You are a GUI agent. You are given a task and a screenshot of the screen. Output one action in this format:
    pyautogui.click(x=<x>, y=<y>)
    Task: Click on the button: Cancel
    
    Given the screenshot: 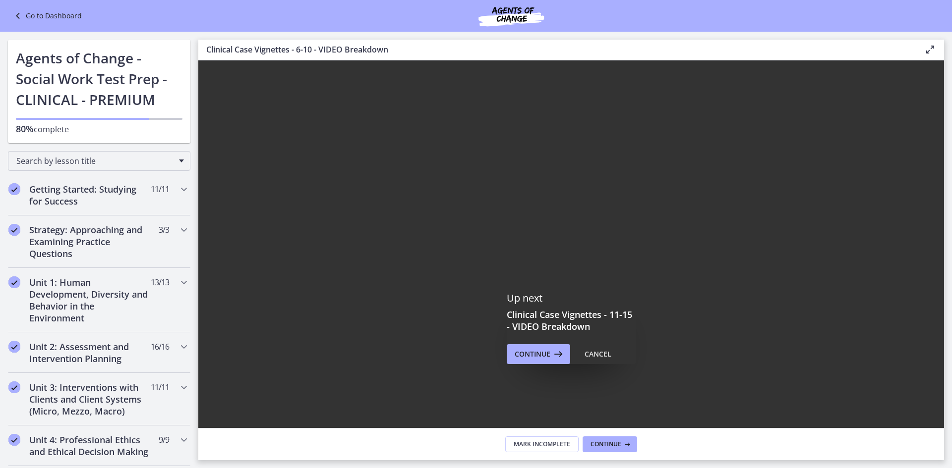 What is the action you would take?
    pyautogui.click(x=598, y=354)
    